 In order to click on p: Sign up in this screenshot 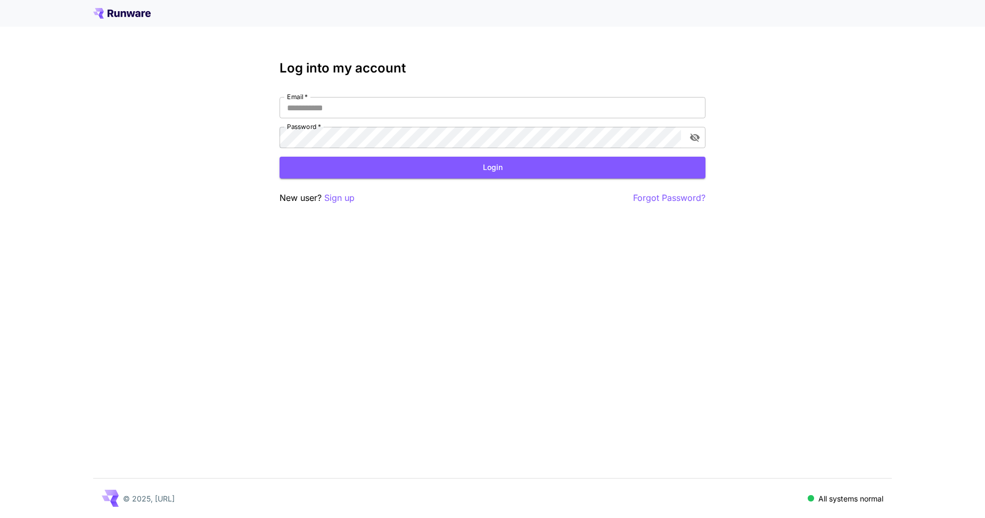, I will do `click(339, 198)`.